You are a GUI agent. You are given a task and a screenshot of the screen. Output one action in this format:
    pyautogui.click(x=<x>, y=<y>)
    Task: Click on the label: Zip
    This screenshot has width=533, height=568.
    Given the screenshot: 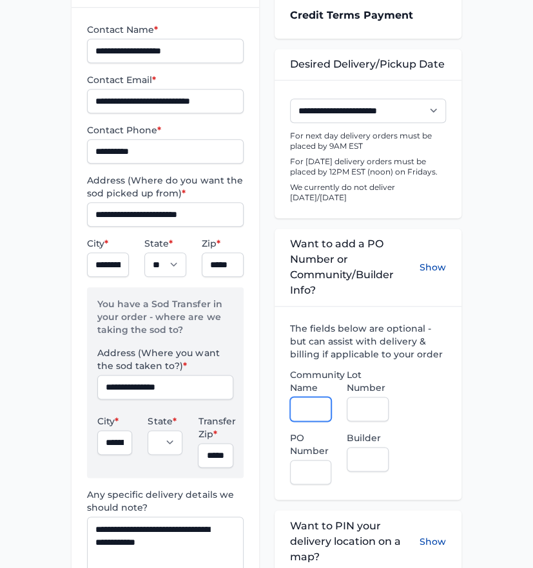 What is the action you would take?
    pyautogui.click(x=222, y=244)
    